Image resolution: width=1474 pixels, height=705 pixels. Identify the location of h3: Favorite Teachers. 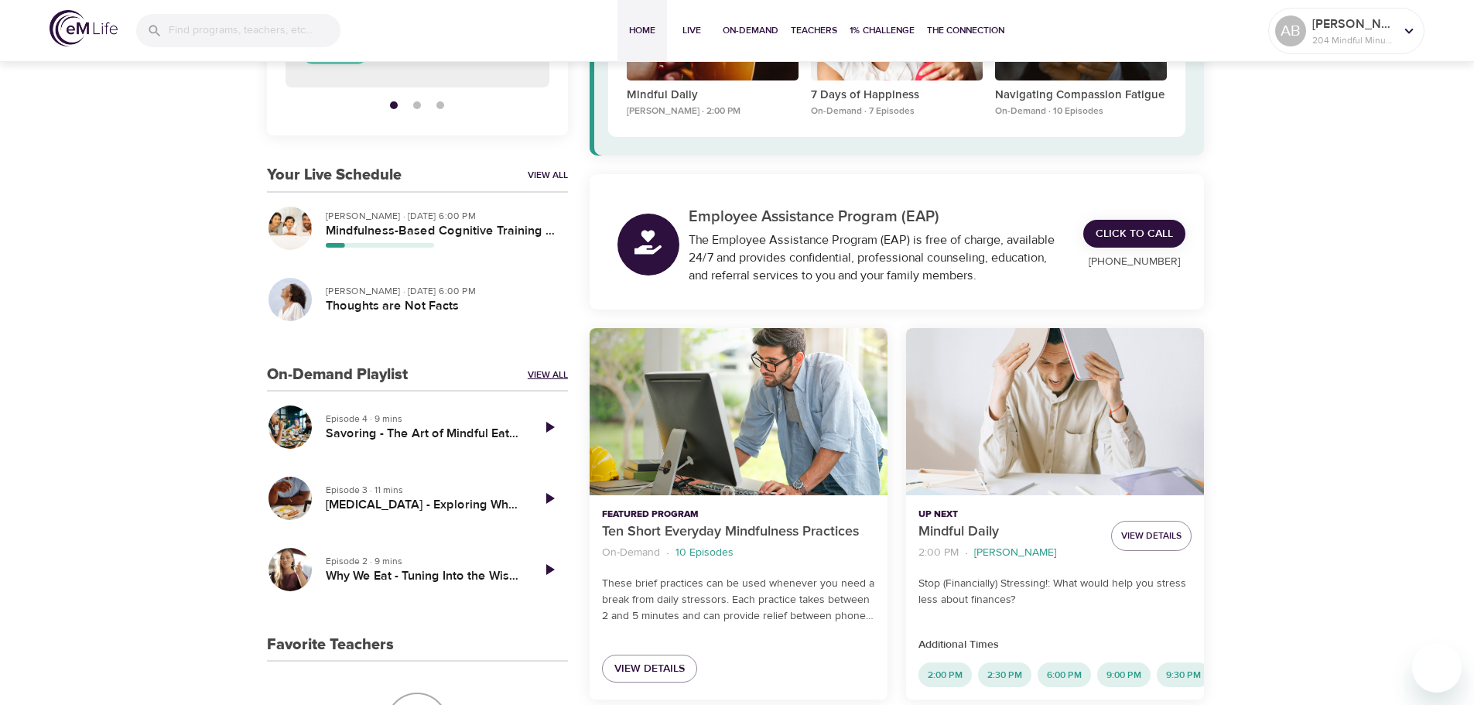
(330, 645).